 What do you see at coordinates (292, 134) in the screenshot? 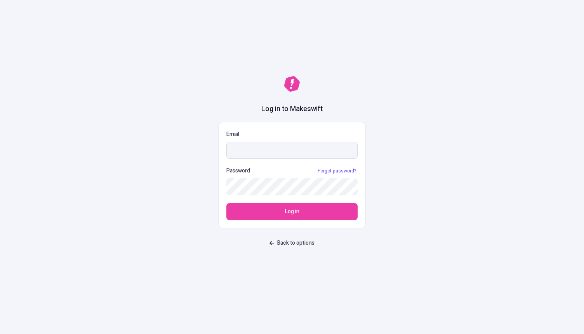
I see `p: Email` at bounding box center [292, 134].